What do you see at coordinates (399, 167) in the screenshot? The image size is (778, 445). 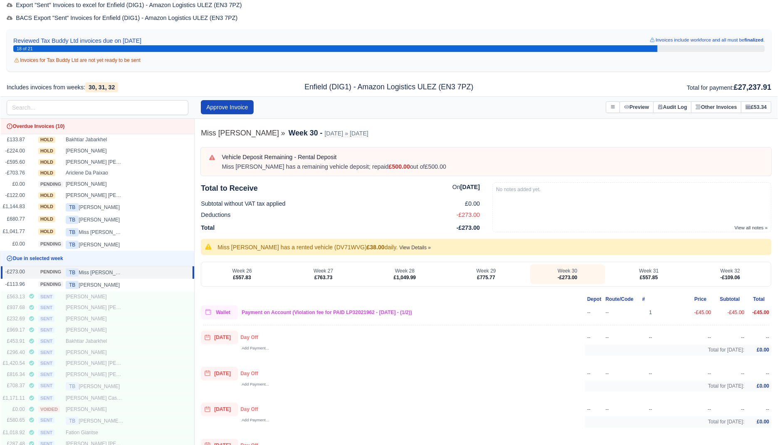 I see `strong: £500.00` at bounding box center [399, 167].